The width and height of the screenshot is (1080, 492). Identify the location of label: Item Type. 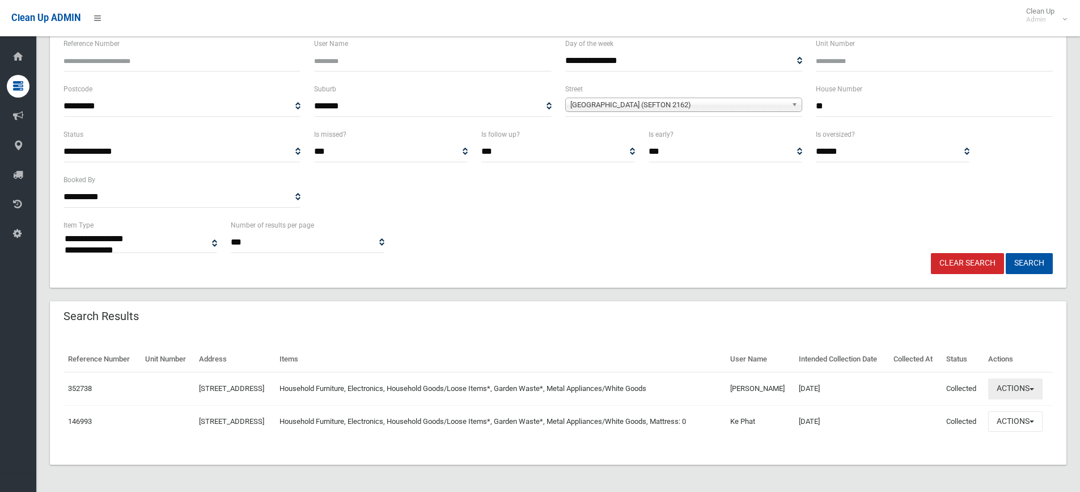
(78, 225).